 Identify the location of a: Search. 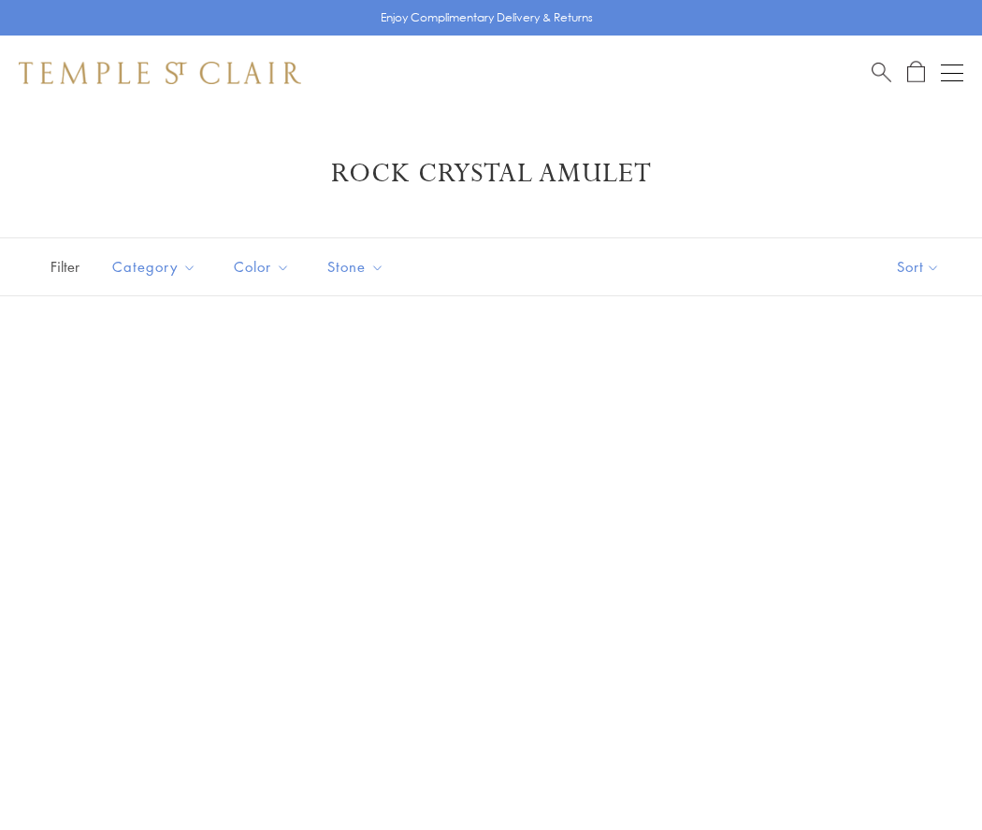
(881, 72).